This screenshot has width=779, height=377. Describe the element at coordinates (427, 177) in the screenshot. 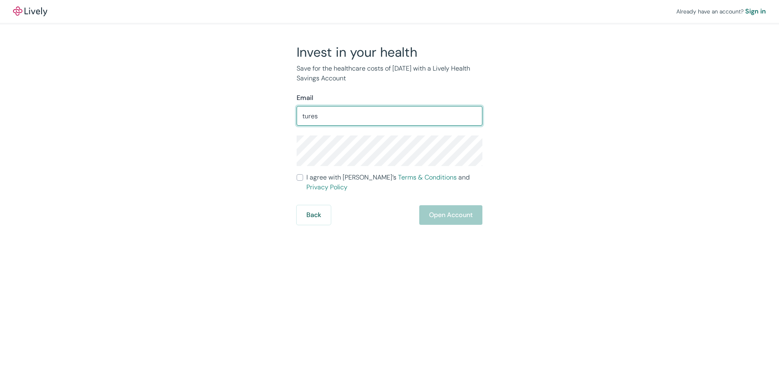

I see `a: Terms & Conditions` at that location.